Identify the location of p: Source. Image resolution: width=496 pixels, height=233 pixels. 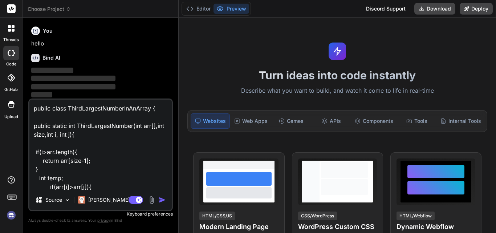
(54, 200).